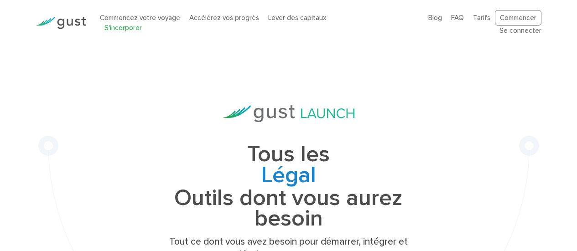  What do you see at coordinates (288, 208) in the screenshot?
I see `font: Tableau des capitalisations` at bounding box center [288, 208].